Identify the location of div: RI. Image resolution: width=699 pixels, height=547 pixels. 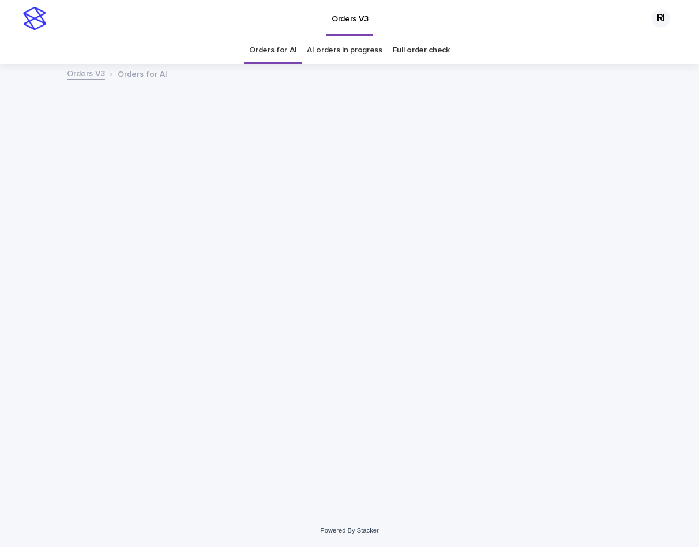
(661, 18).